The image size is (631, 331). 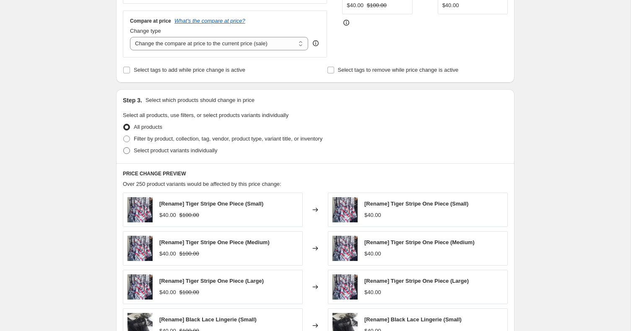 What do you see at coordinates (202, 184) in the screenshot?
I see `span: Over 250 product variants would be affected by this price change:` at bounding box center [202, 184].